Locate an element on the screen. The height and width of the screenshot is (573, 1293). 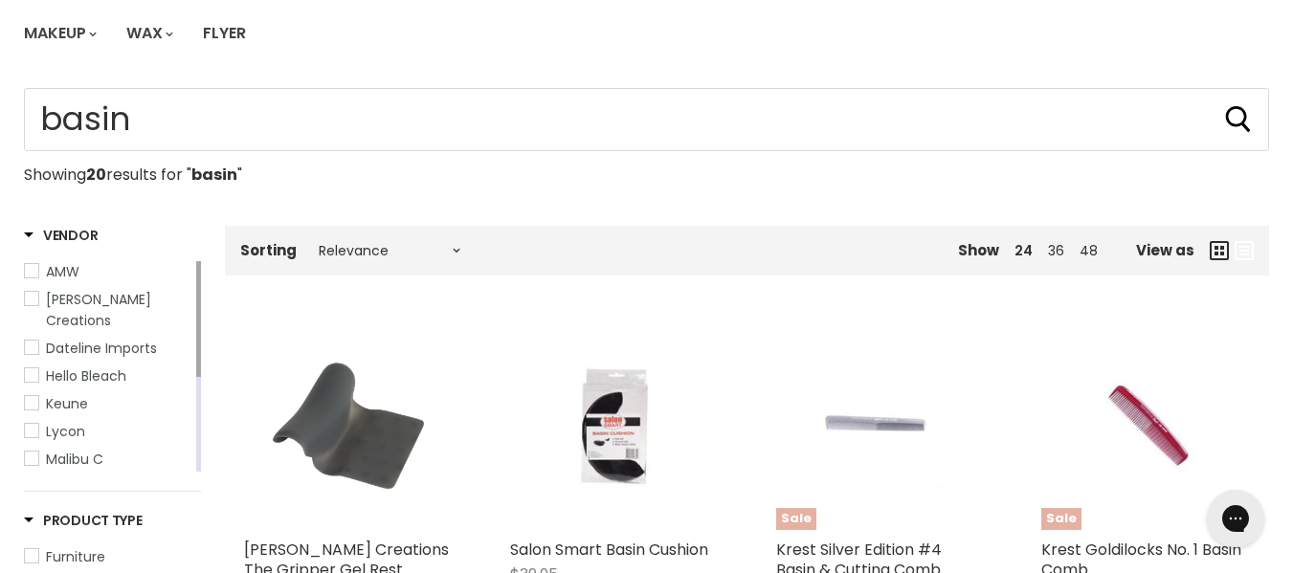
a: Lycon is located at coordinates (108, 432).